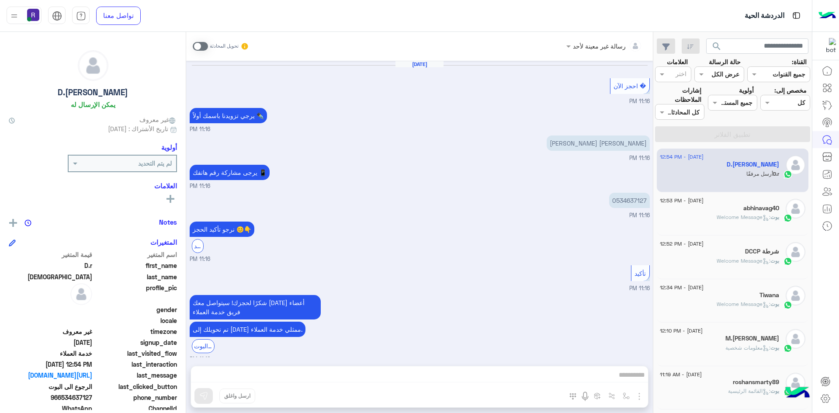 The image size is (839, 413). I want to click on span: profile_pic, so click(135, 293).